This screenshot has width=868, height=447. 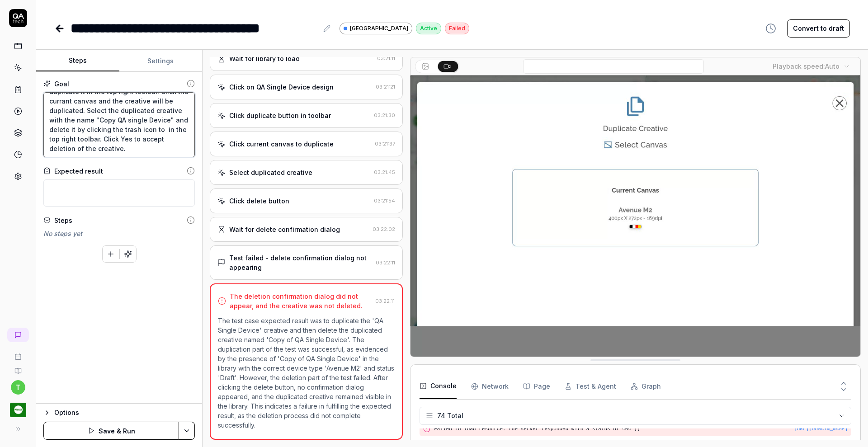 I want to click on button: Test & Agent, so click(x=591, y=387).